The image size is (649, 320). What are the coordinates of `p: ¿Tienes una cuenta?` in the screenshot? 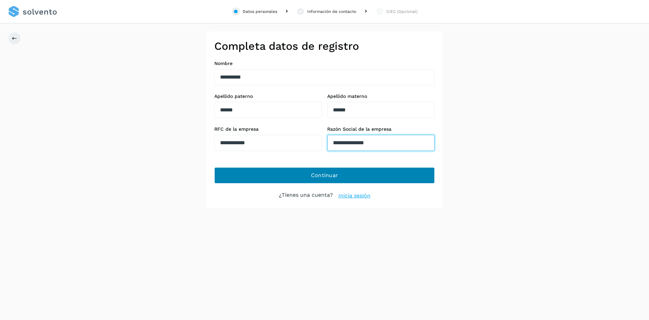 It's located at (306, 195).